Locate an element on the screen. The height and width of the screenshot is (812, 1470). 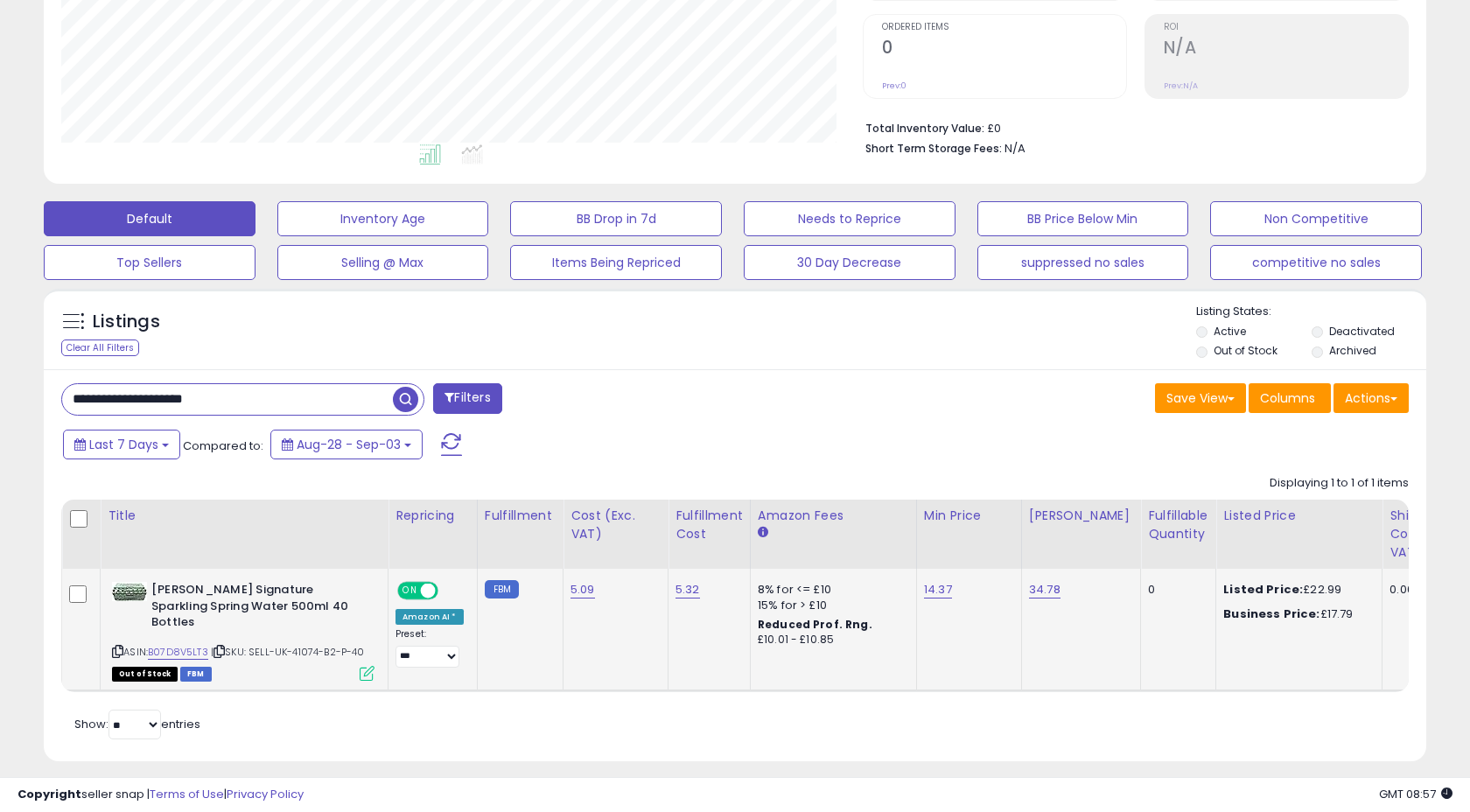
div: ASIN: is located at coordinates (243, 629).